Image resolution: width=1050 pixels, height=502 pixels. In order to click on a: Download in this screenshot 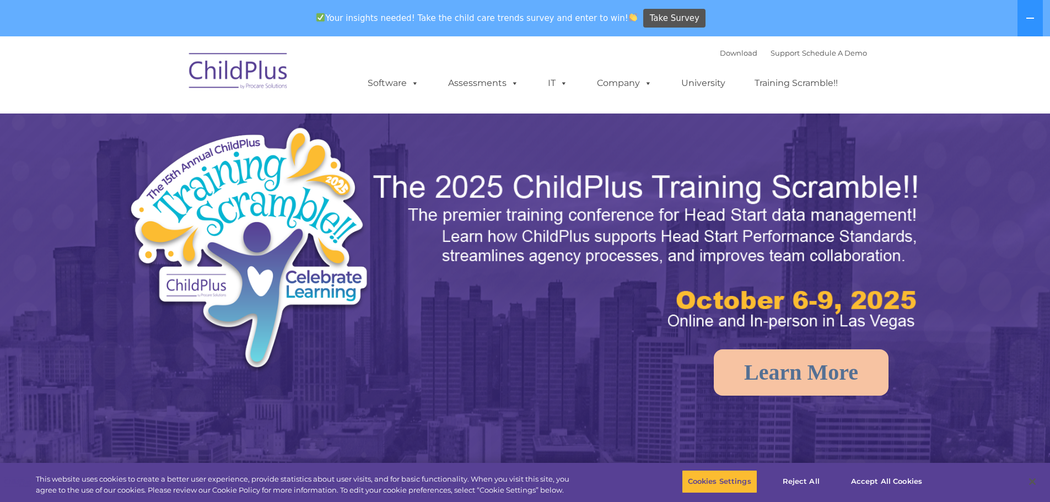, I will do `click(739, 53)`.